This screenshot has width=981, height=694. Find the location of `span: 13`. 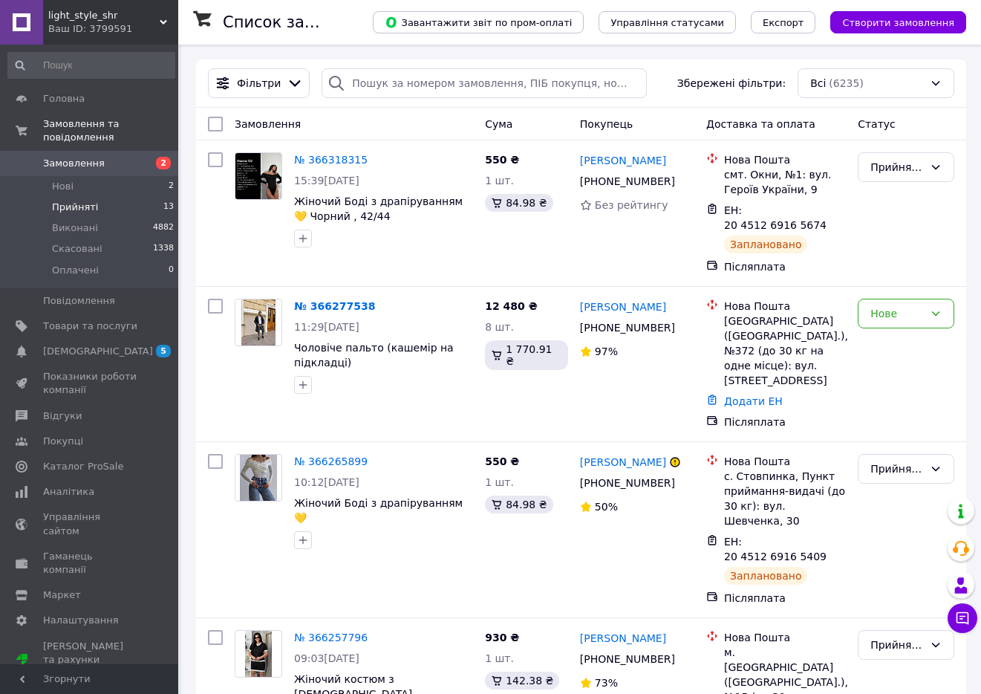

span: 13 is located at coordinates (169, 207).